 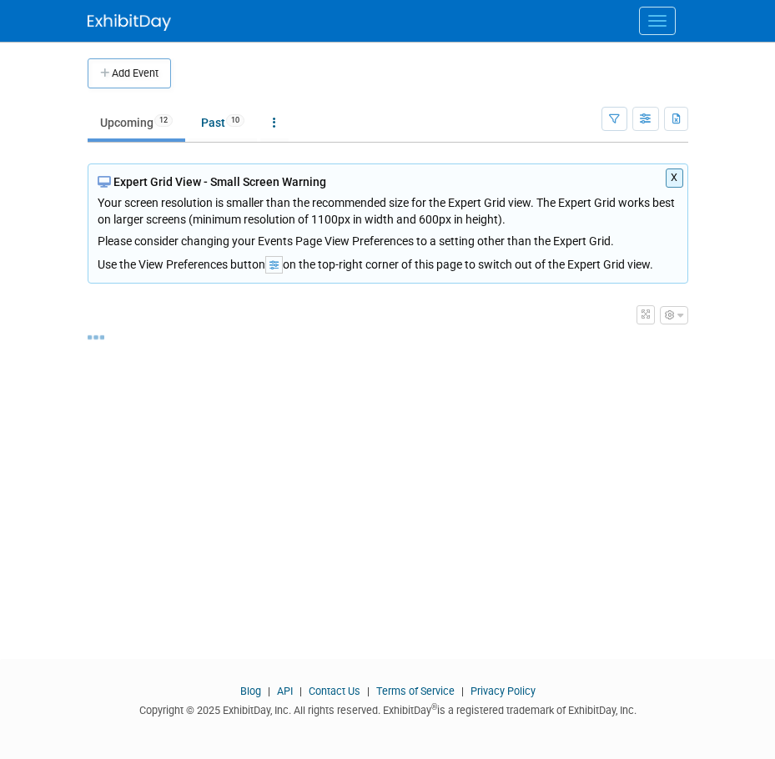 What do you see at coordinates (388, 219) in the screenshot?
I see `div: Your screen resolution is smaller than the recommended size for the Expert Grid view. The Expert ...` at bounding box center [388, 219].